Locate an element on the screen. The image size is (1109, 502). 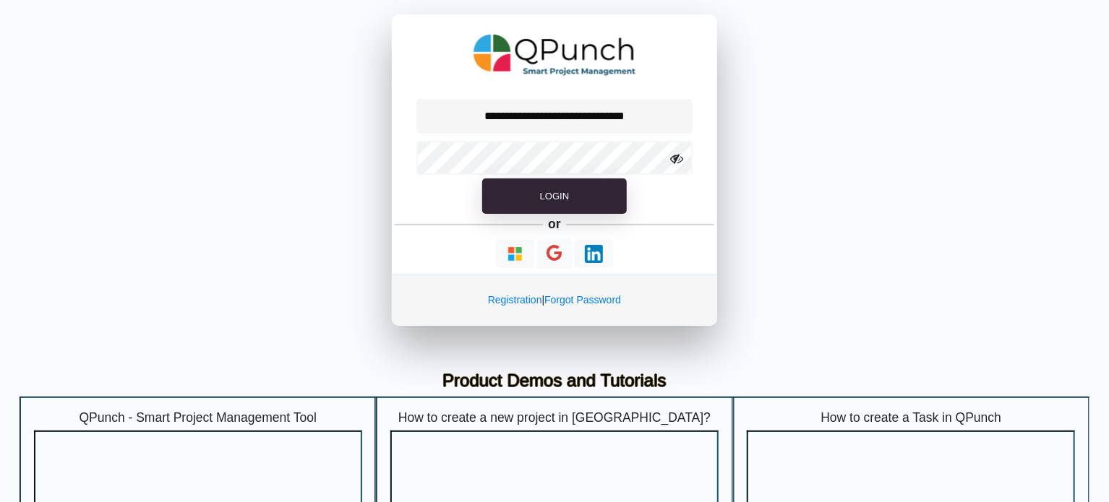
a: Registration is located at coordinates (515, 300).